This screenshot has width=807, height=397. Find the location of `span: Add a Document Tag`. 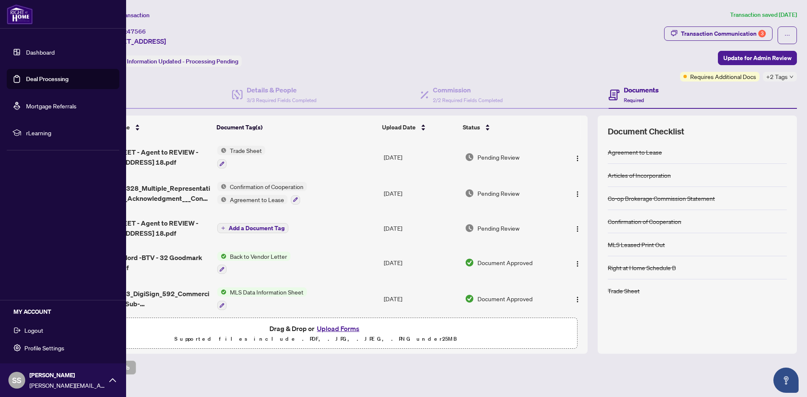

span: Add a Document Tag is located at coordinates (257, 228).